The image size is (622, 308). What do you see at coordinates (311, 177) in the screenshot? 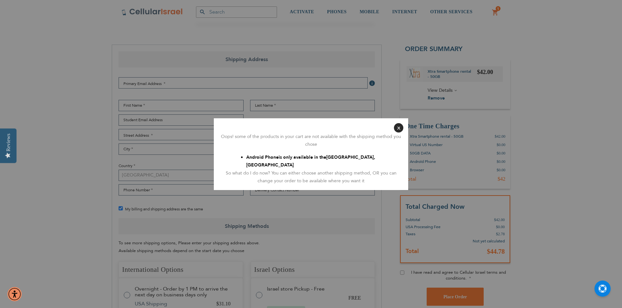
I see `div: So what do I do now? You can either choose another shipping method, OR you can change your order ...` at bounding box center [311, 177].